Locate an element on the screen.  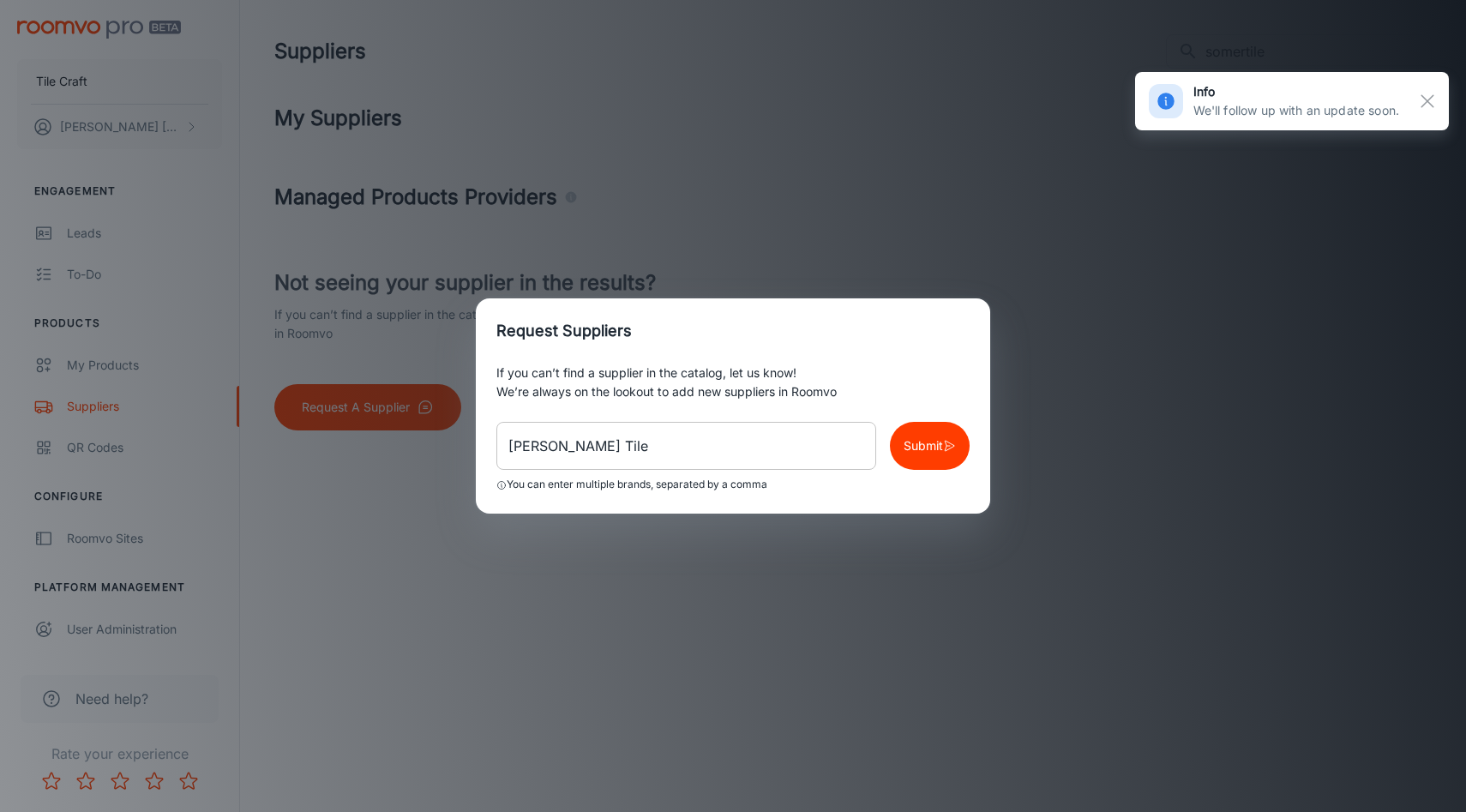
p: You can enter multiple brands, separated by a comma is located at coordinates (637, 484).